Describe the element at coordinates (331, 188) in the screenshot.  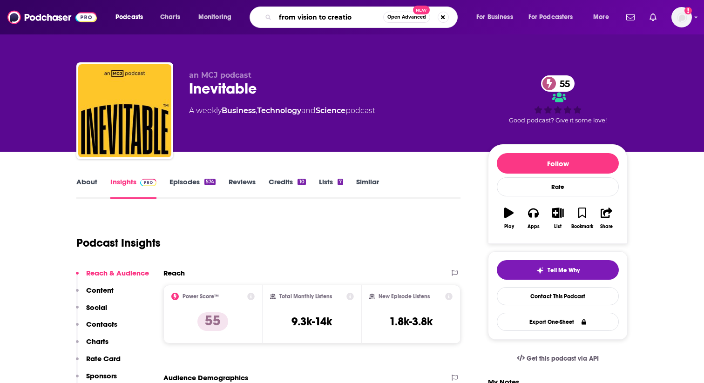
I see `a: Lists7` at that location.